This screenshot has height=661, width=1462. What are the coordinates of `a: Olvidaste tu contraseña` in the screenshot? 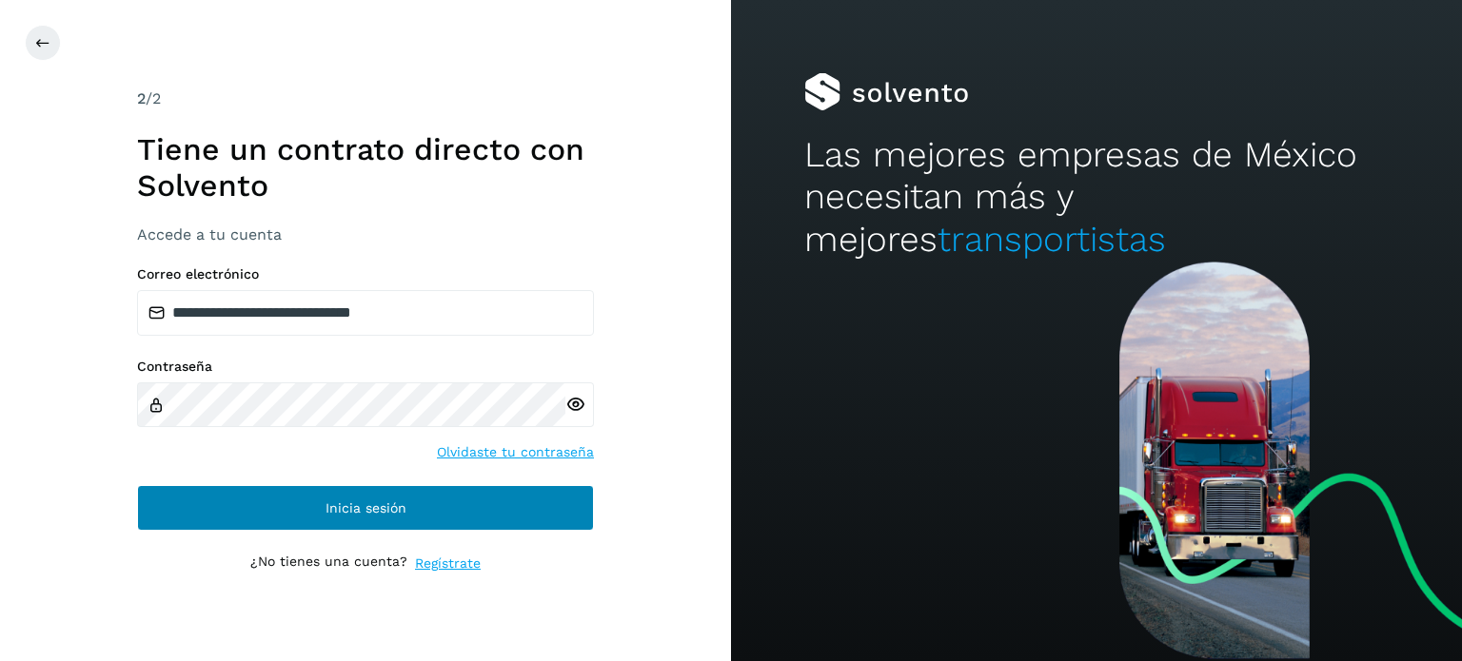 It's located at (515, 452).